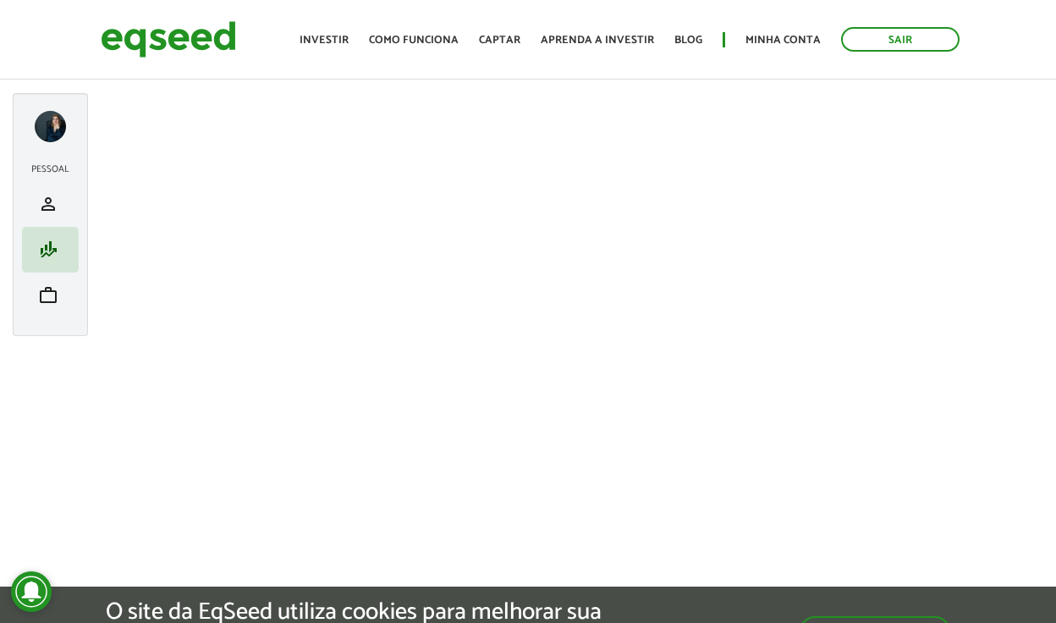  What do you see at coordinates (901, 39) in the screenshot?
I see `a: Sair` at bounding box center [901, 39].